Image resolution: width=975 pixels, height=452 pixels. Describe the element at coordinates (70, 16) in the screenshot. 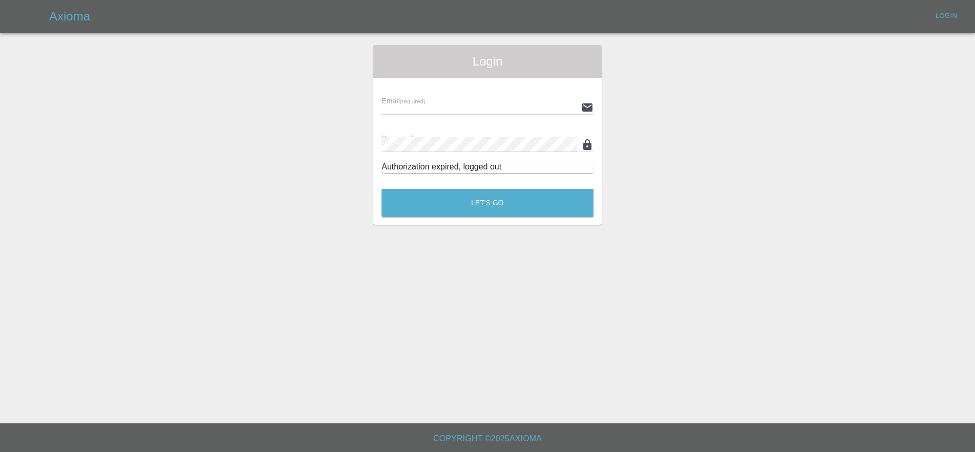

I see `h5: Axioma` at that location.